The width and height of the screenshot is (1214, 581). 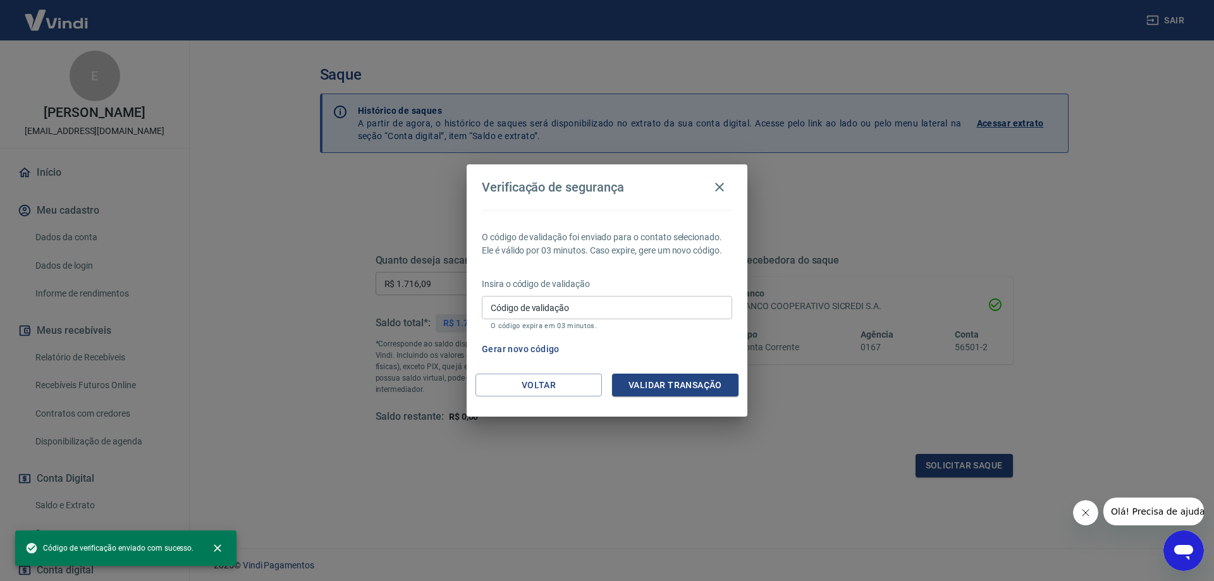 What do you see at coordinates (109, 548) in the screenshot?
I see `span: Código de verificação enviado com sucesso.` at bounding box center [109, 548].